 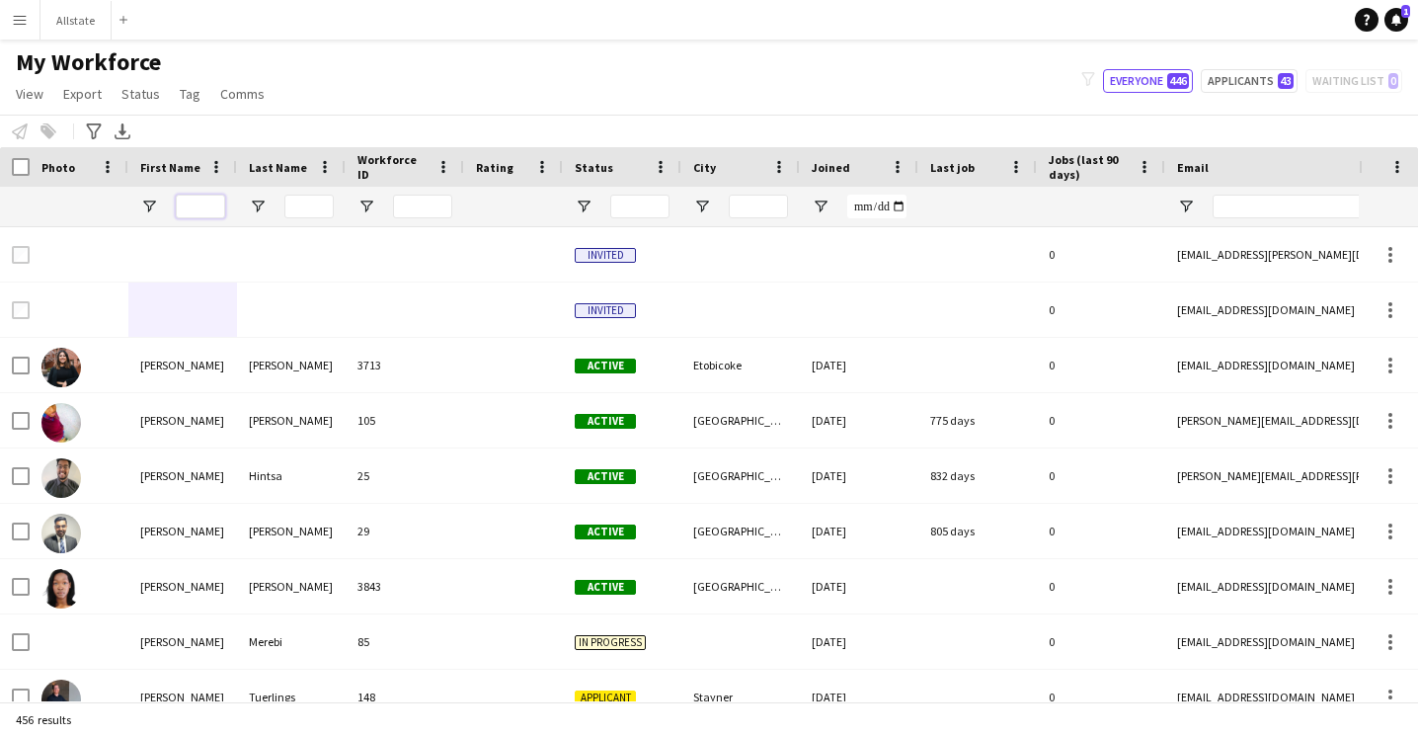 What do you see at coordinates (405, 420) in the screenshot?
I see `div: 105` at bounding box center [405, 420].